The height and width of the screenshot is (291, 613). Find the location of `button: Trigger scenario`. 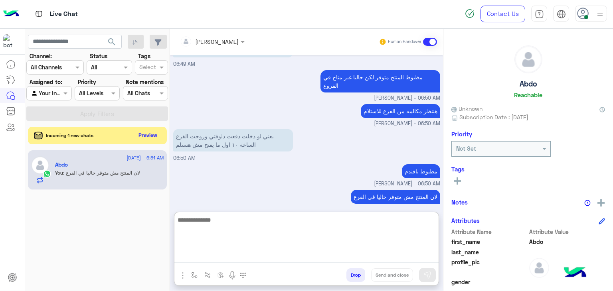

button: Trigger scenario is located at coordinates (208, 275).